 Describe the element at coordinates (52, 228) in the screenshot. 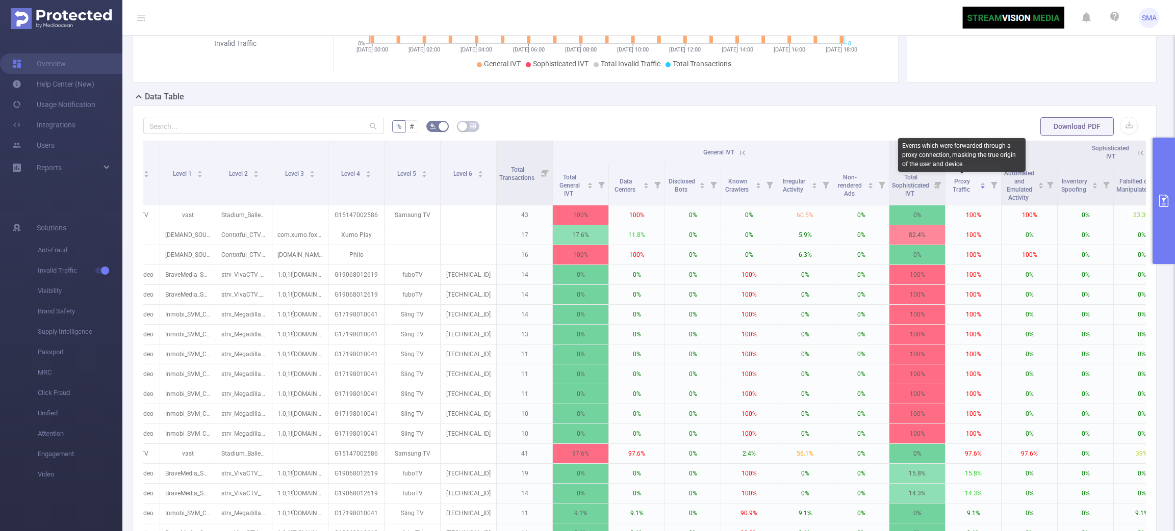

I see `span: Solutions` at that location.